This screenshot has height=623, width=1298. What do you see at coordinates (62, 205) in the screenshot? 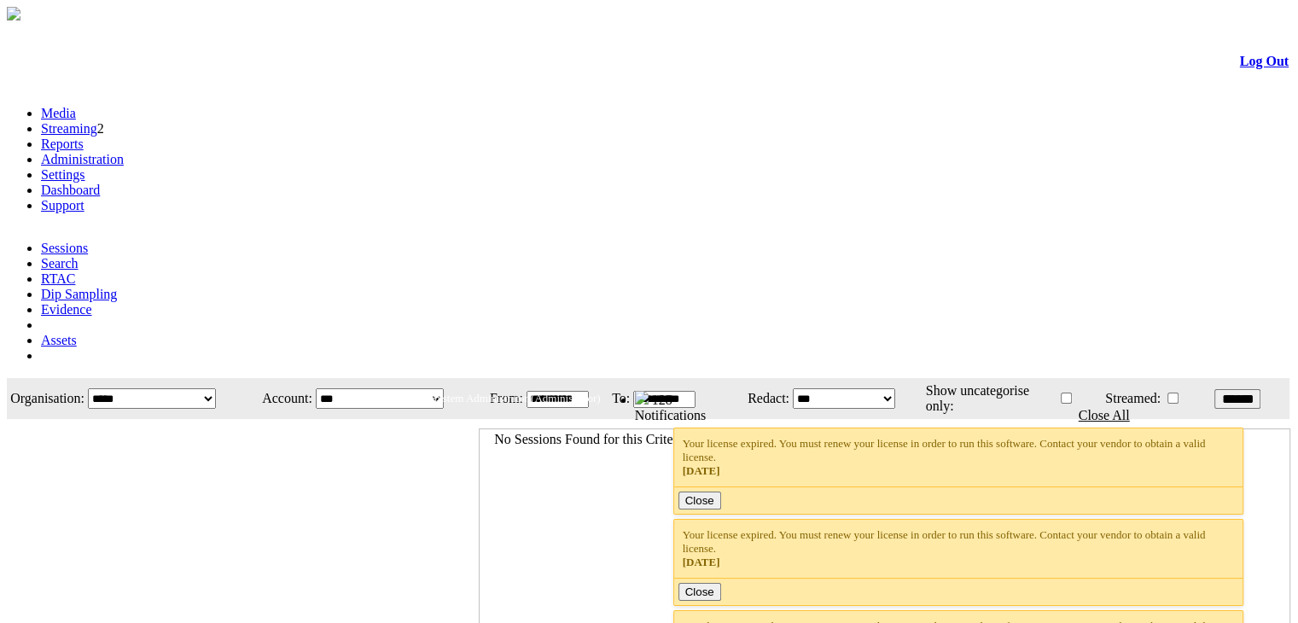
I see `a: Support` at bounding box center [62, 205].